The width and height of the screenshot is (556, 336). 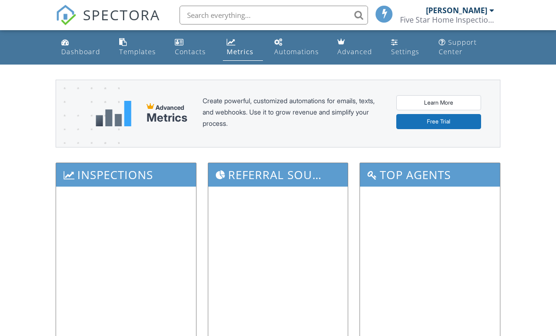 I want to click on a: Templates, so click(x=139, y=47).